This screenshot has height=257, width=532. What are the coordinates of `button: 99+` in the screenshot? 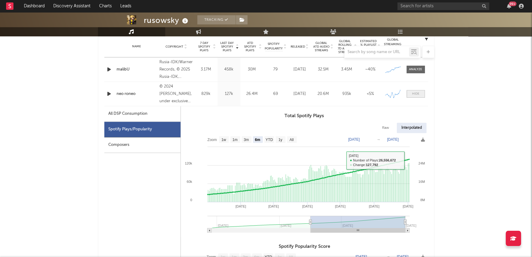 It's located at (509, 6).